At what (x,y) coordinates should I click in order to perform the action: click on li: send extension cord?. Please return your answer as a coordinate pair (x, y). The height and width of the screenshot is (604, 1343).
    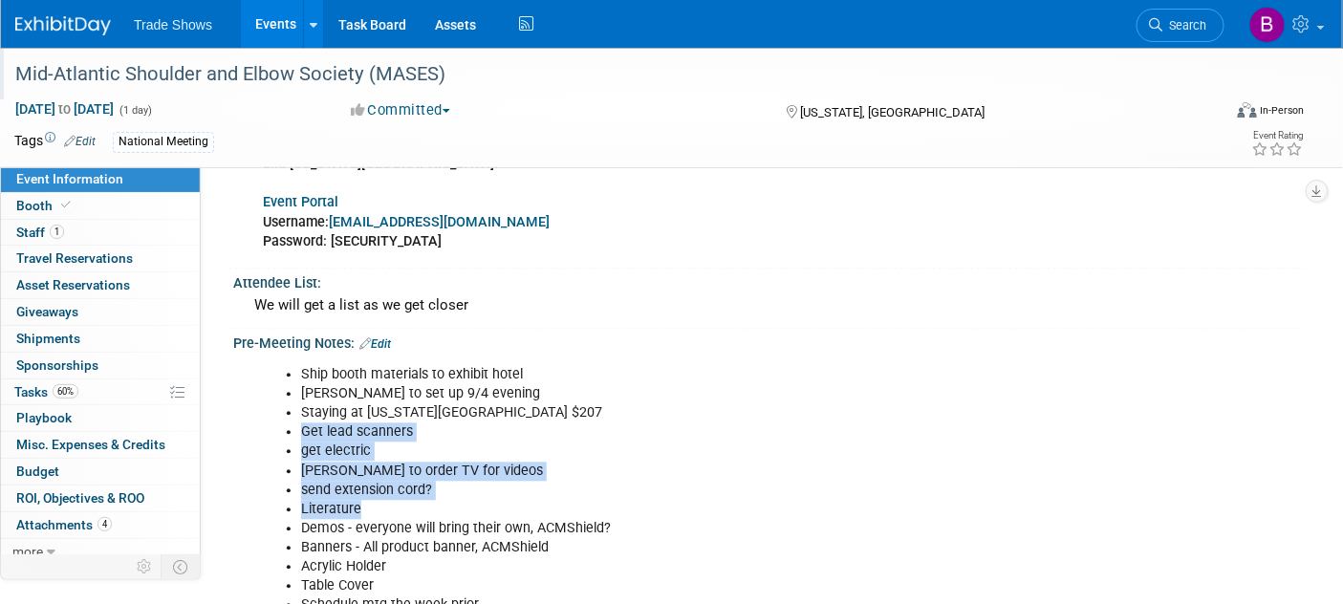
    Looking at the image, I should click on (693, 491).